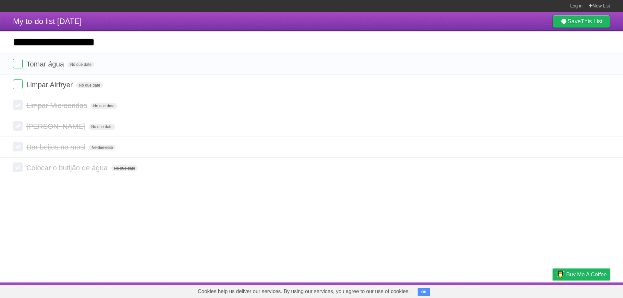 Image resolution: width=623 pixels, height=298 pixels. What do you see at coordinates (529, 290) in the screenshot?
I see `a: Terms` at bounding box center [529, 290].